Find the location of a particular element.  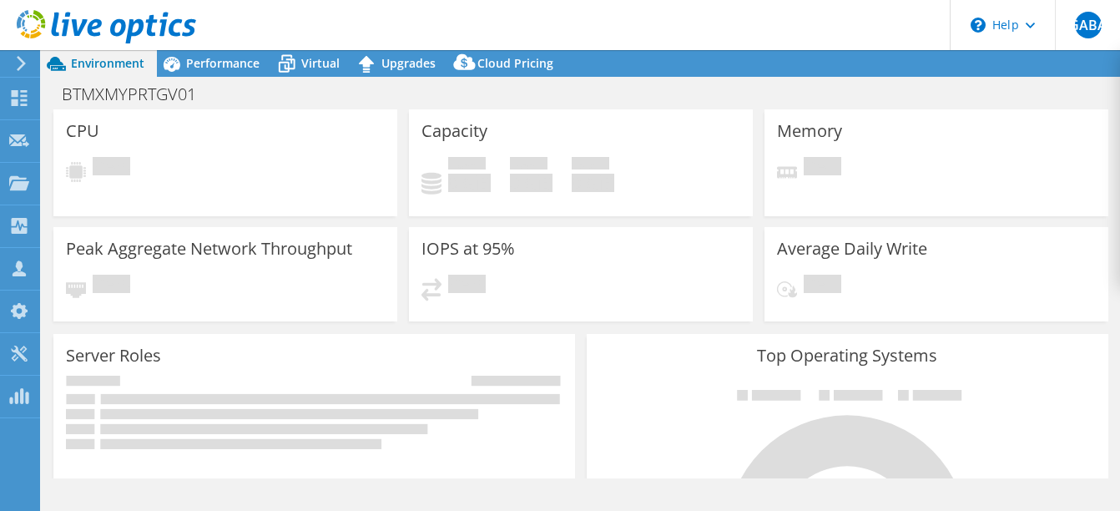

h3: CPU is located at coordinates (83, 131).